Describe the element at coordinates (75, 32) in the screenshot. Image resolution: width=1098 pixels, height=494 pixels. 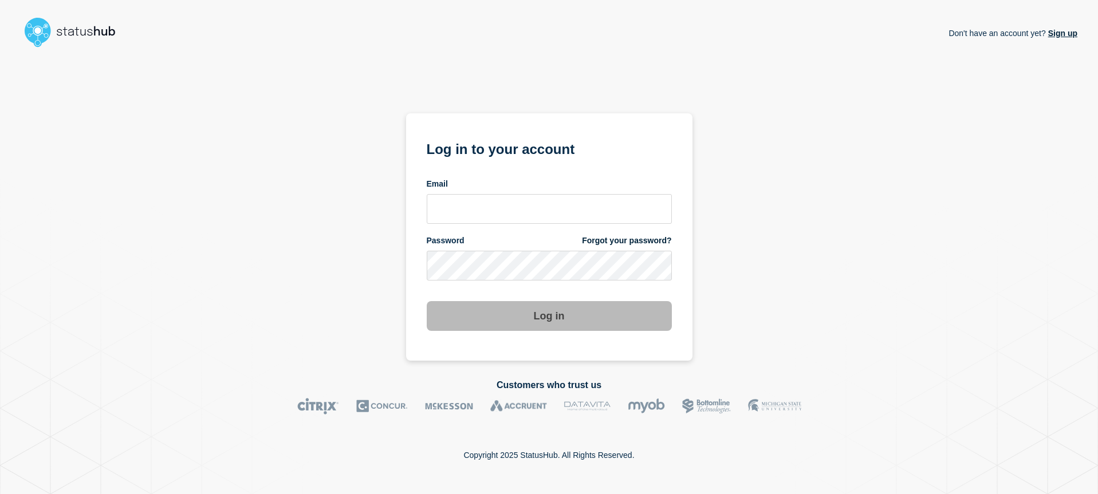
I see `img: StatusHub logo` at that location.